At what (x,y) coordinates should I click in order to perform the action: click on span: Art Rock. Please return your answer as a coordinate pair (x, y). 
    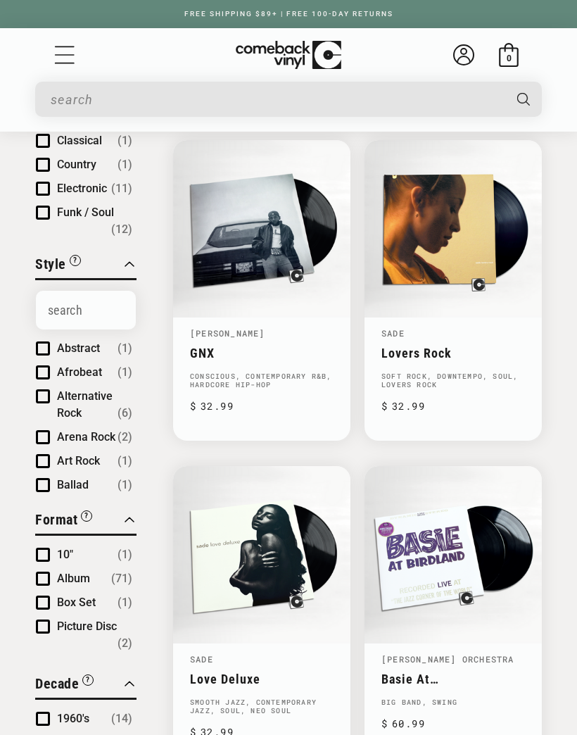
    Looking at the image, I should click on (78, 460).